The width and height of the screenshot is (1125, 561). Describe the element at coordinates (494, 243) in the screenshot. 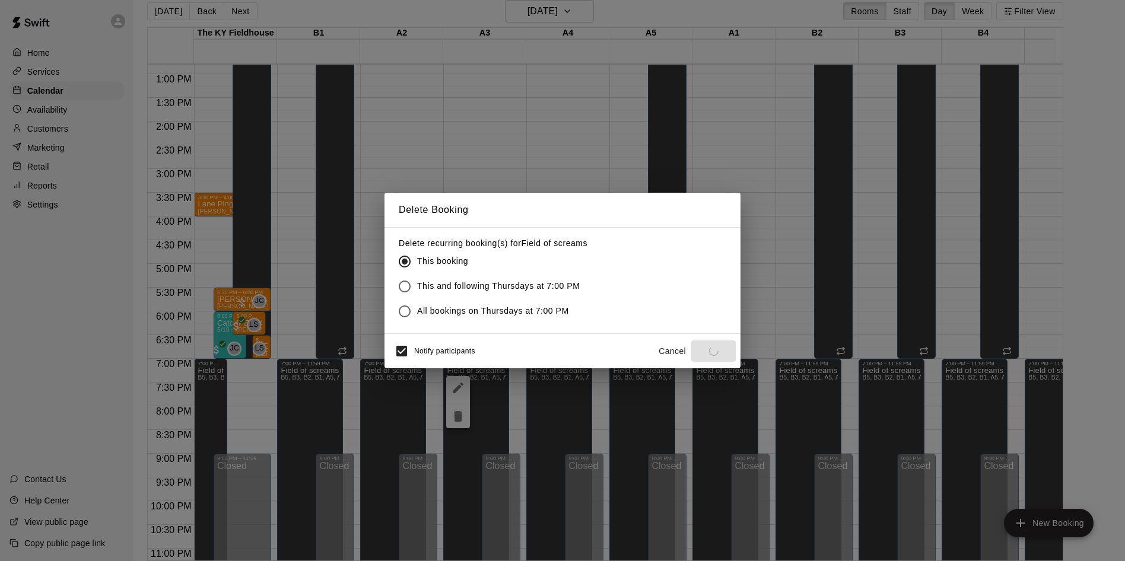

I see `label: Delete recurring booking(s) for Field of screams` at that location.